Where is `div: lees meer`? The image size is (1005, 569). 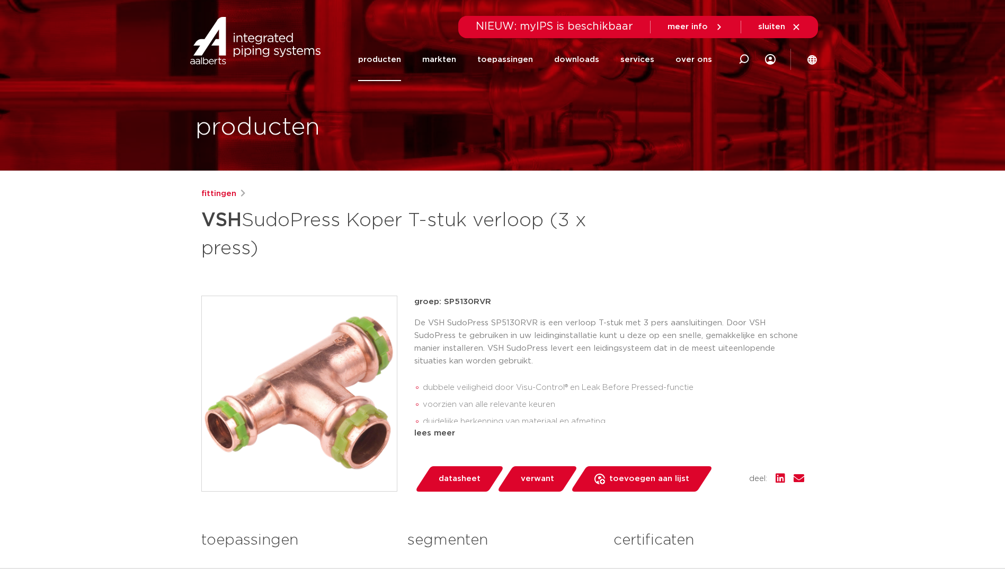
div: lees meer is located at coordinates (609, 433).